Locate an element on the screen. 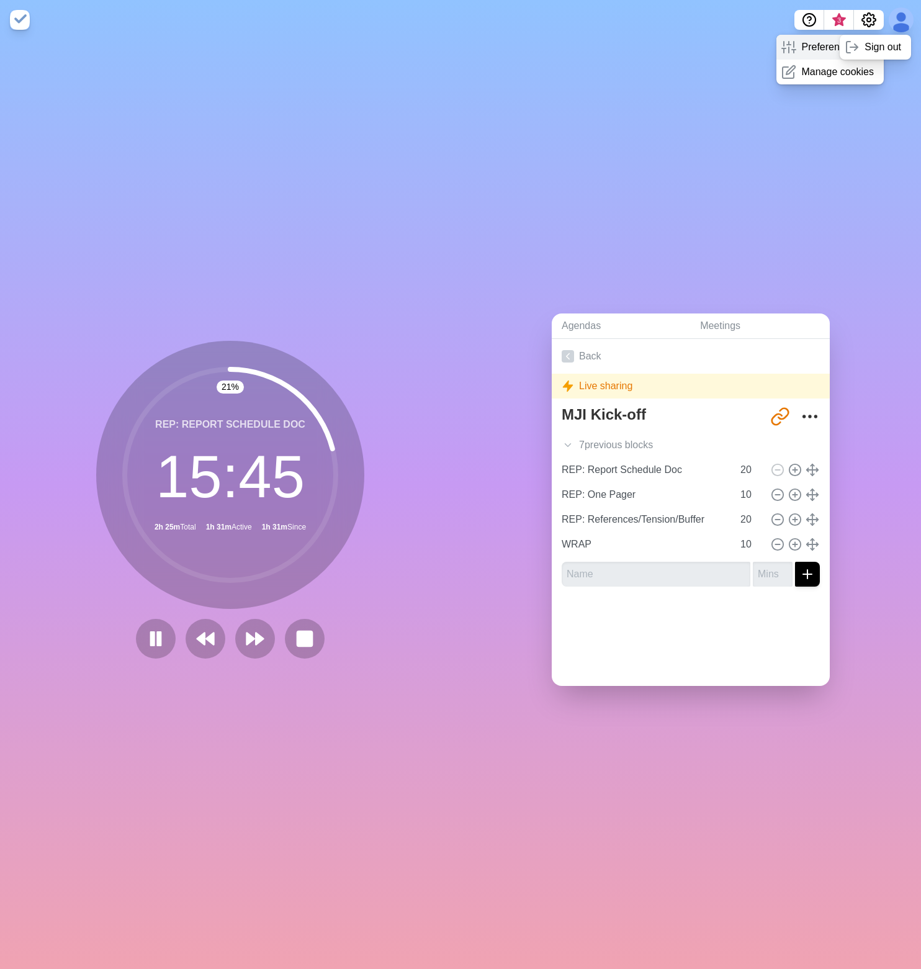 Image resolution: width=921 pixels, height=969 pixels. button: Settings is located at coordinates (869, 20).